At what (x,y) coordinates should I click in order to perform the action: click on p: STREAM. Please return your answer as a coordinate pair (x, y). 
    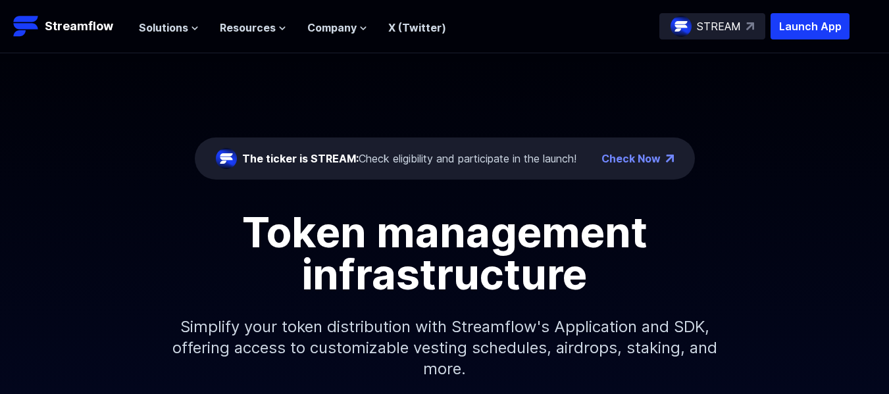
    Looking at the image, I should click on (719, 26).